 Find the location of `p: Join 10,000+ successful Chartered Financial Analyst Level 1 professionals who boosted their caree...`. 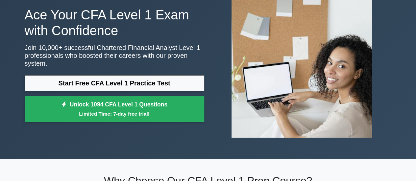

p: Join 10,000+ successful Chartered Financial Analyst Level 1 professionals who boosted their caree... is located at coordinates (114, 56).